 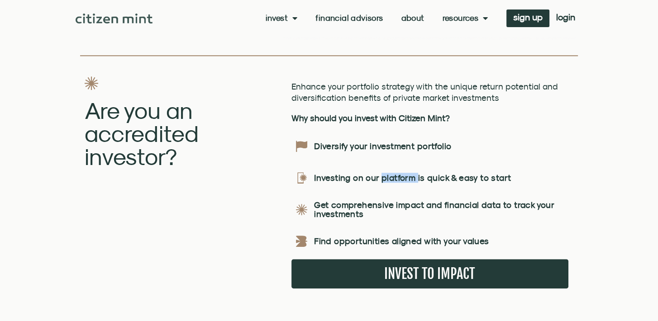 I want to click on span: sign up, so click(x=528, y=17).